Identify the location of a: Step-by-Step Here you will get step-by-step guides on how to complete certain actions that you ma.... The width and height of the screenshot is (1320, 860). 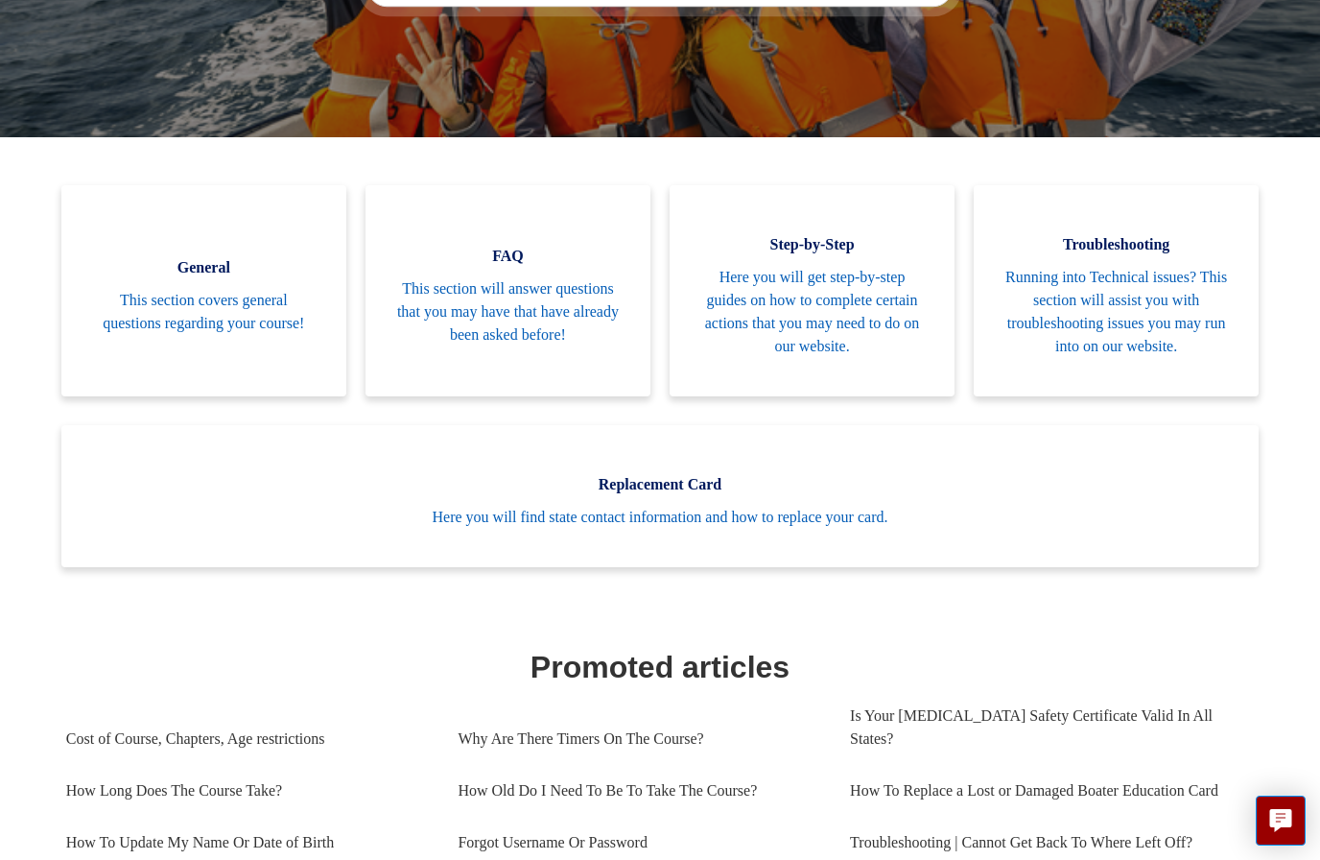
(812, 291).